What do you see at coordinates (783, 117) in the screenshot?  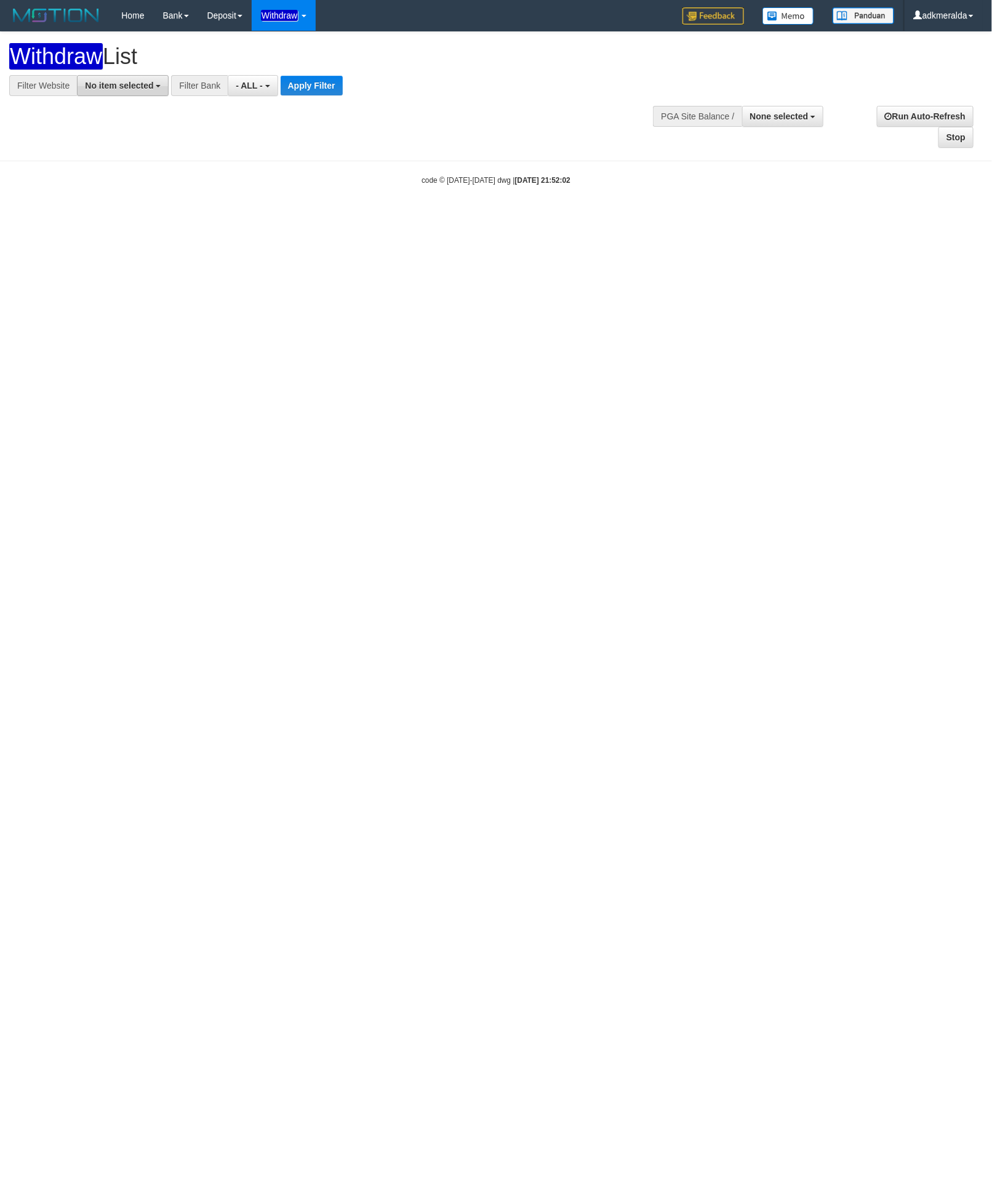 I see `button: None selected` at bounding box center [783, 117].